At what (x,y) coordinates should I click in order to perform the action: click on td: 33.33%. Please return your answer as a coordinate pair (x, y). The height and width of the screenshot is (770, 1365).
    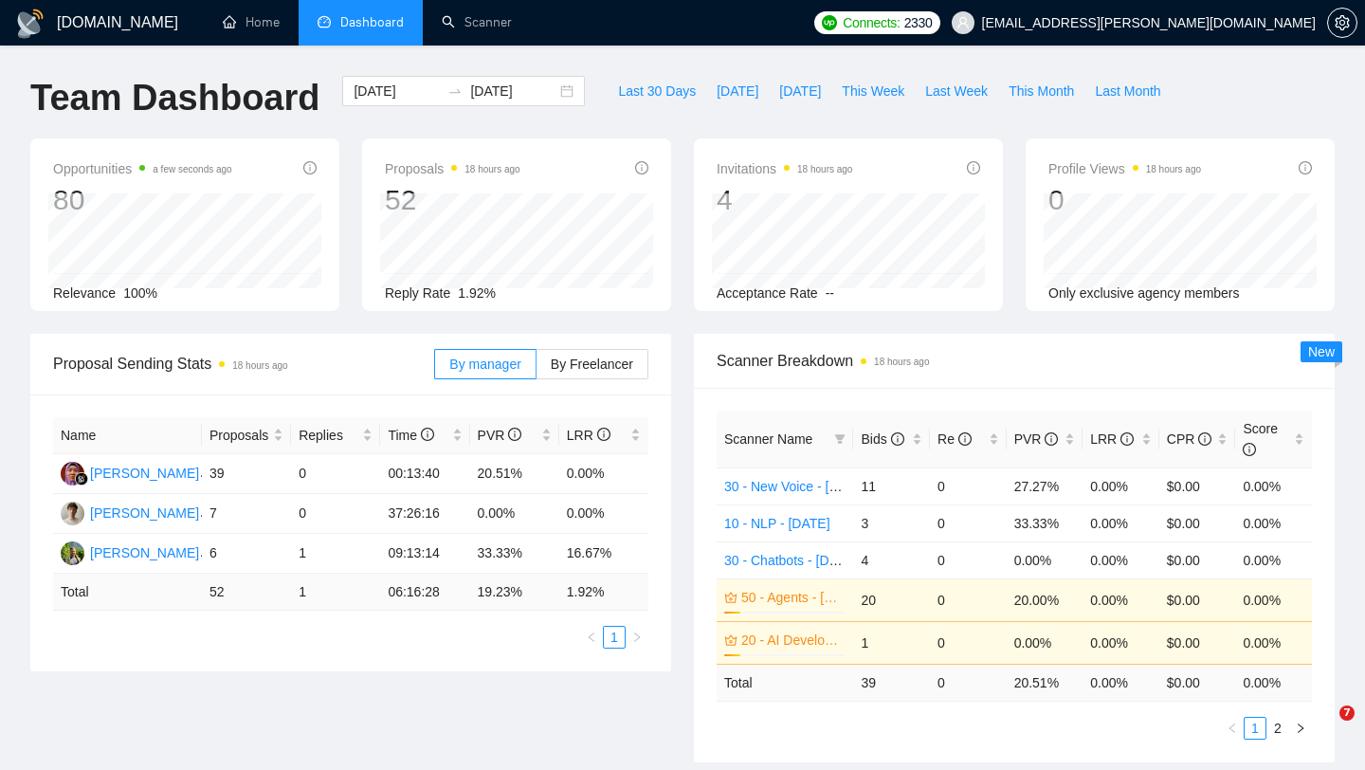
    Looking at the image, I should click on (515, 553).